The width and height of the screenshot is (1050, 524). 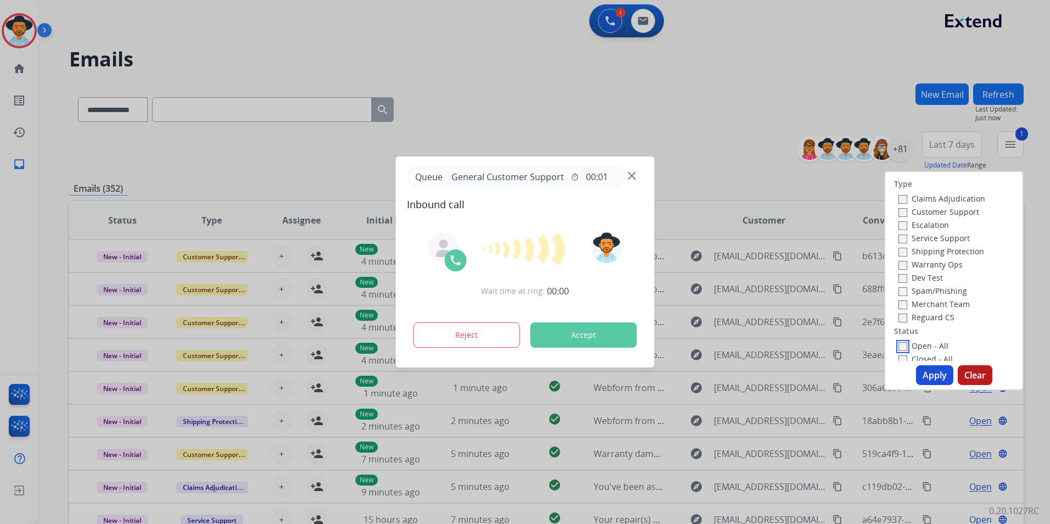 What do you see at coordinates (903, 226) in the screenshot?
I see `input: Escalation` at bounding box center [903, 226].